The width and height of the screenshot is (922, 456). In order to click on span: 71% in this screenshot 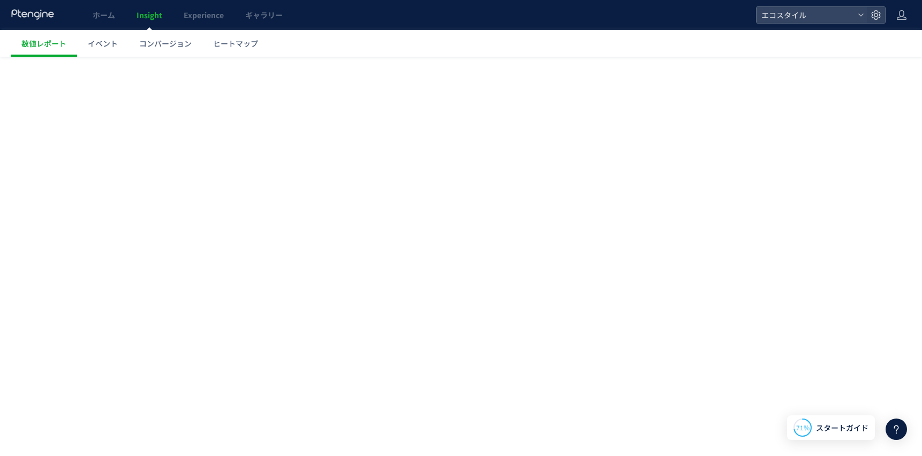, I will do `click(802, 427)`.